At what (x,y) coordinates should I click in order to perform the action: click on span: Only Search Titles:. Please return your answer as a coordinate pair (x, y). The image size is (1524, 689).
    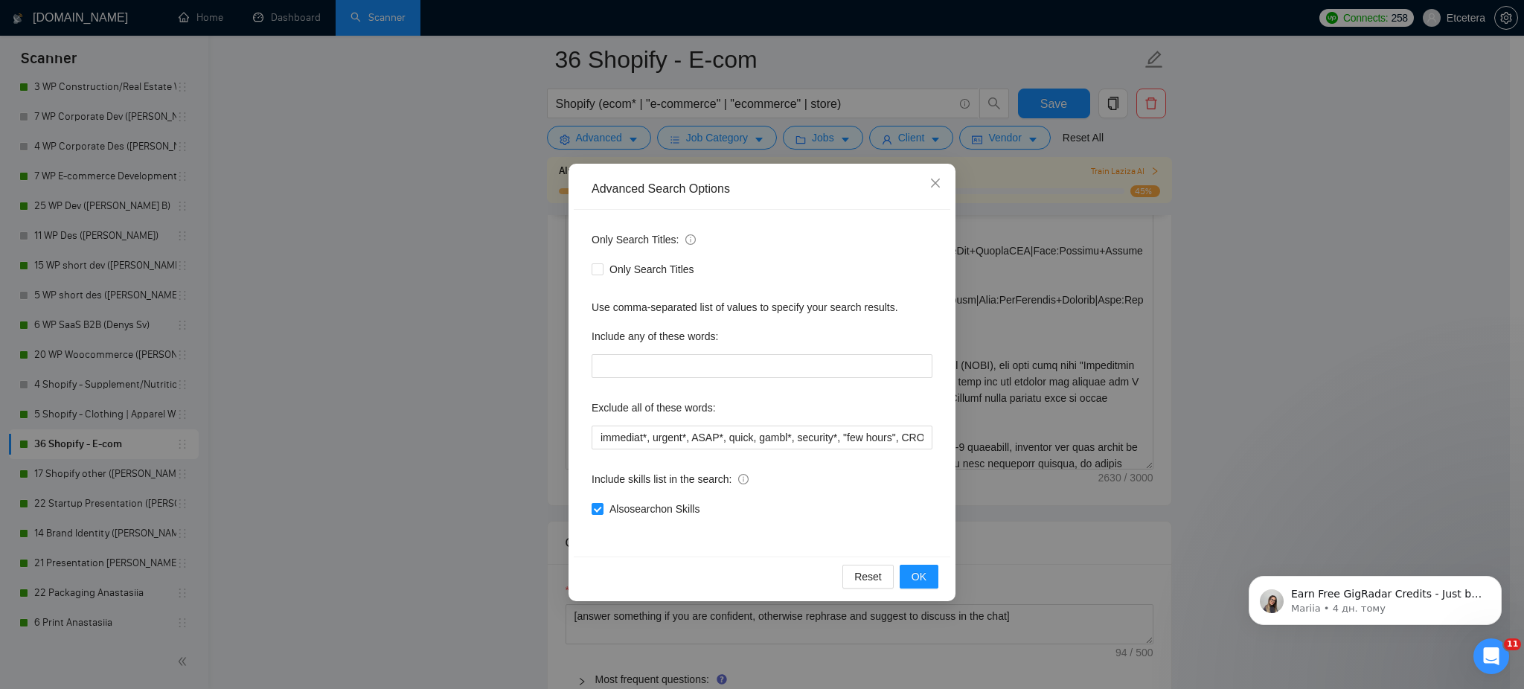
    Looking at the image, I should click on (644, 240).